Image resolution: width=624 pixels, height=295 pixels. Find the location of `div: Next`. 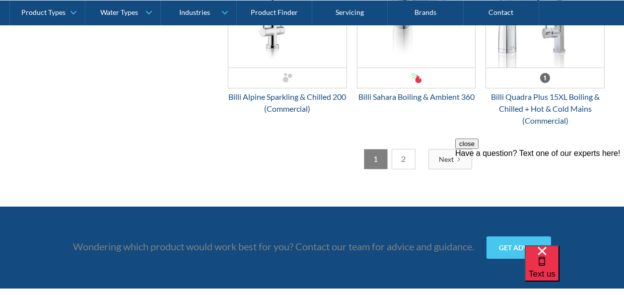

div: Next is located at coordinates (446, 159).